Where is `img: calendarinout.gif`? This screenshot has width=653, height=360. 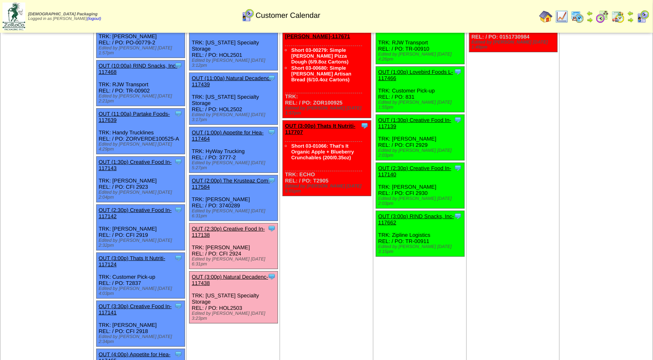
img: calendarinout.gif is located at coordinates (618, 17).